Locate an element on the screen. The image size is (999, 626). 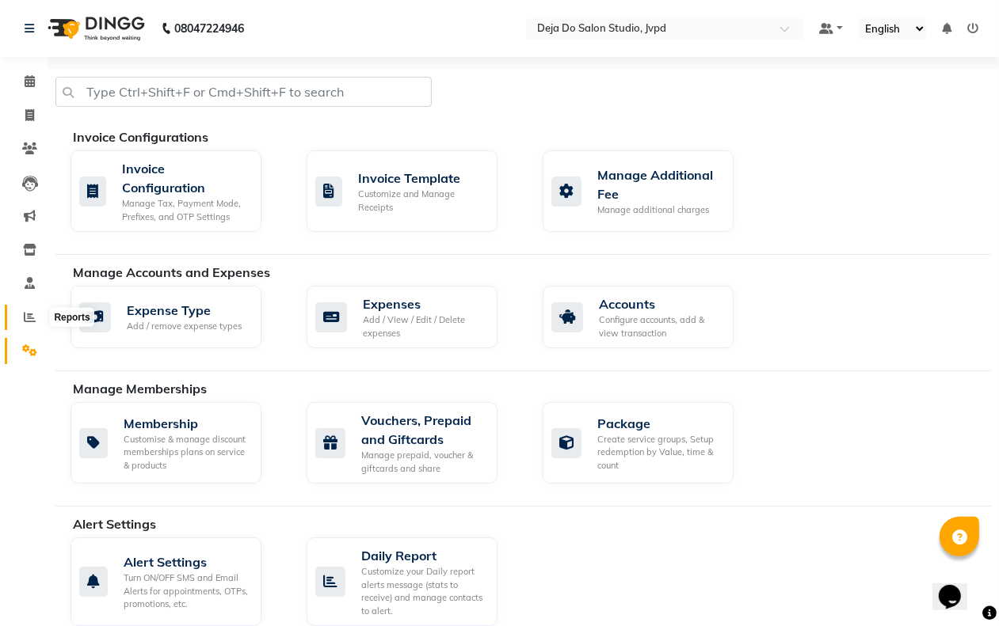
div: Manage prepaid, voucher & giftcards and share is located at coordinates (423, 462).